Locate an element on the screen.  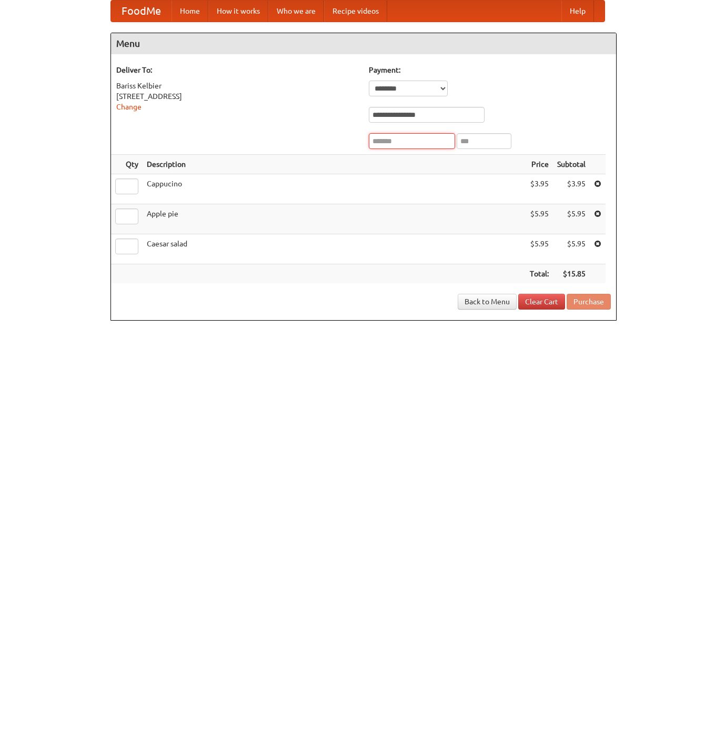
h5: Payment: is located at coordinates (490, 70).